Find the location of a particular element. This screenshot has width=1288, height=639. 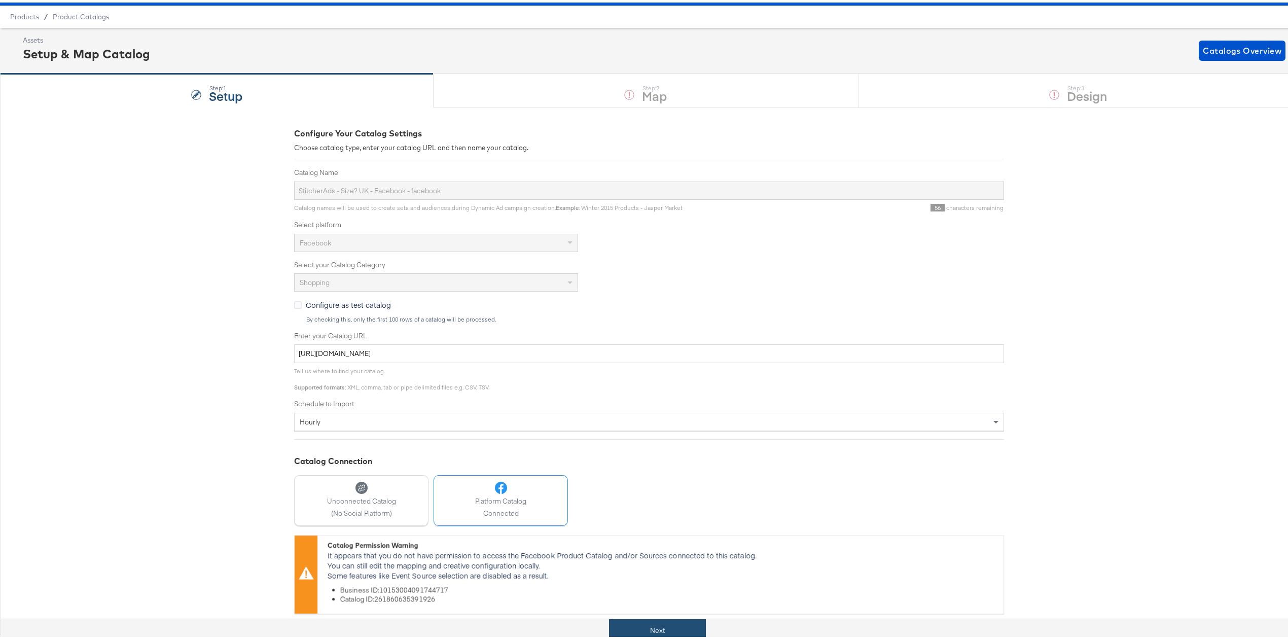

div: Configure Your Catalog Settings is located at coordinates (649, 131).